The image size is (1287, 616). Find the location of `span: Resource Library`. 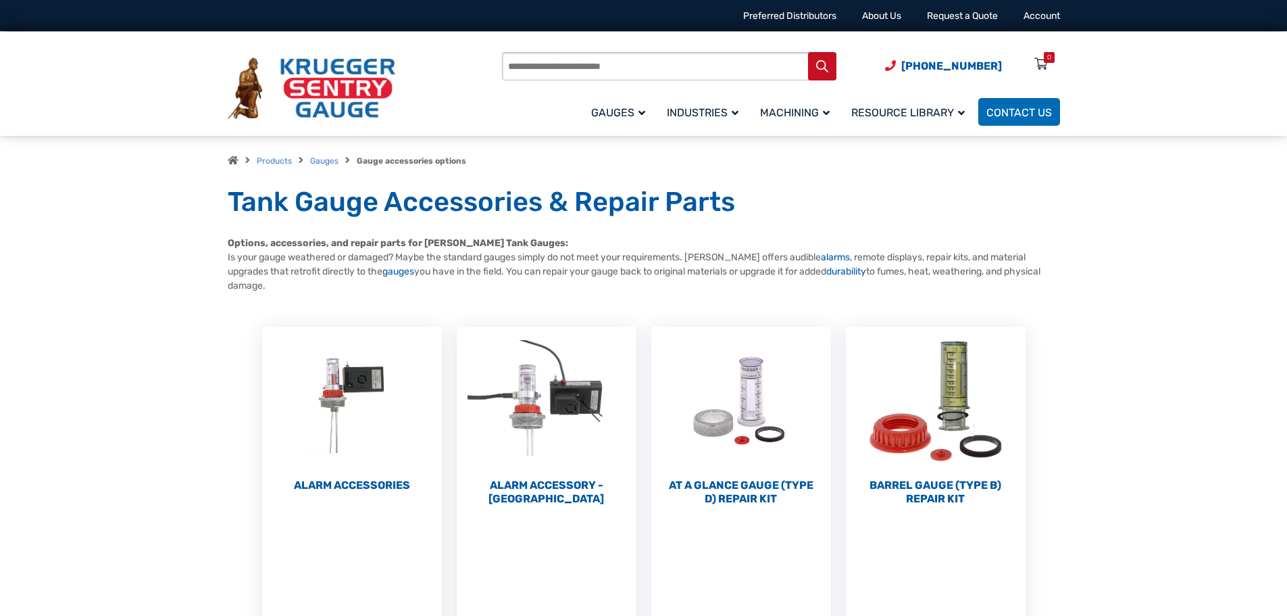

span: Resource Library is located at coordinates (908, 112).